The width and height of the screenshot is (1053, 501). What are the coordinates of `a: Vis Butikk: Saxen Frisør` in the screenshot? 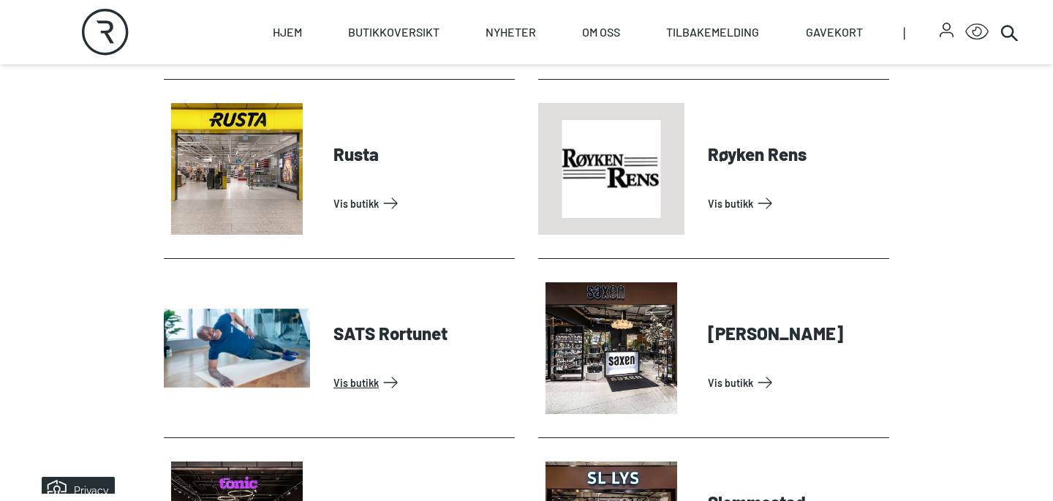 It's located at (795, 382).